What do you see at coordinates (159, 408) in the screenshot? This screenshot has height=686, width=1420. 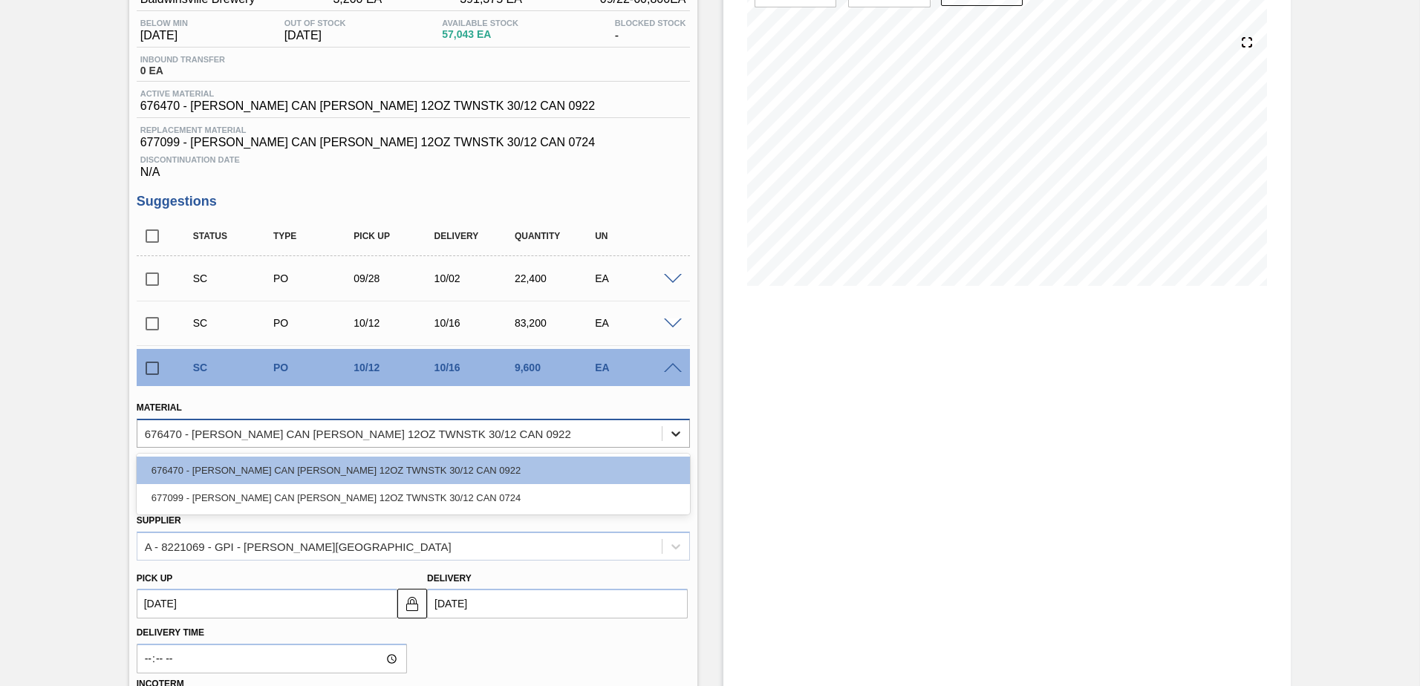 I see `label: Material` at bounding box center [159, 408].